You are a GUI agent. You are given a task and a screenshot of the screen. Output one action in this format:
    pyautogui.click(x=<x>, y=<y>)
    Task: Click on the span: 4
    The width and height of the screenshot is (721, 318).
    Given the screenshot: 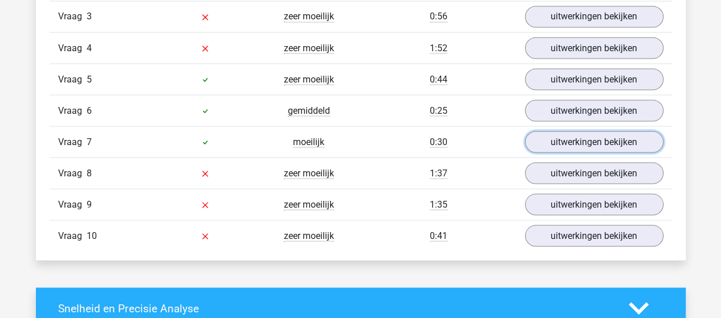 What is the action you would take?
    pyautogui.click(x=89, y=47)
    